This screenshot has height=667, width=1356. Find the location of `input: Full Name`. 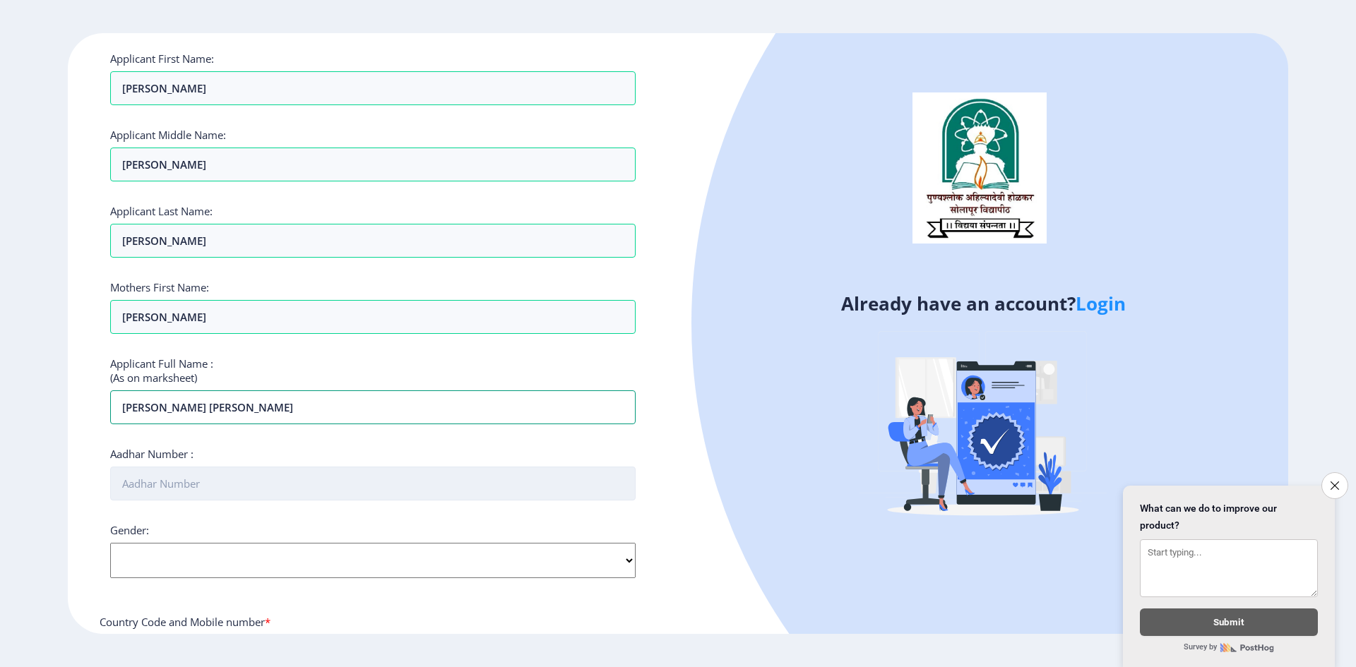

input: Full Name is located at coordinates (373, 407).